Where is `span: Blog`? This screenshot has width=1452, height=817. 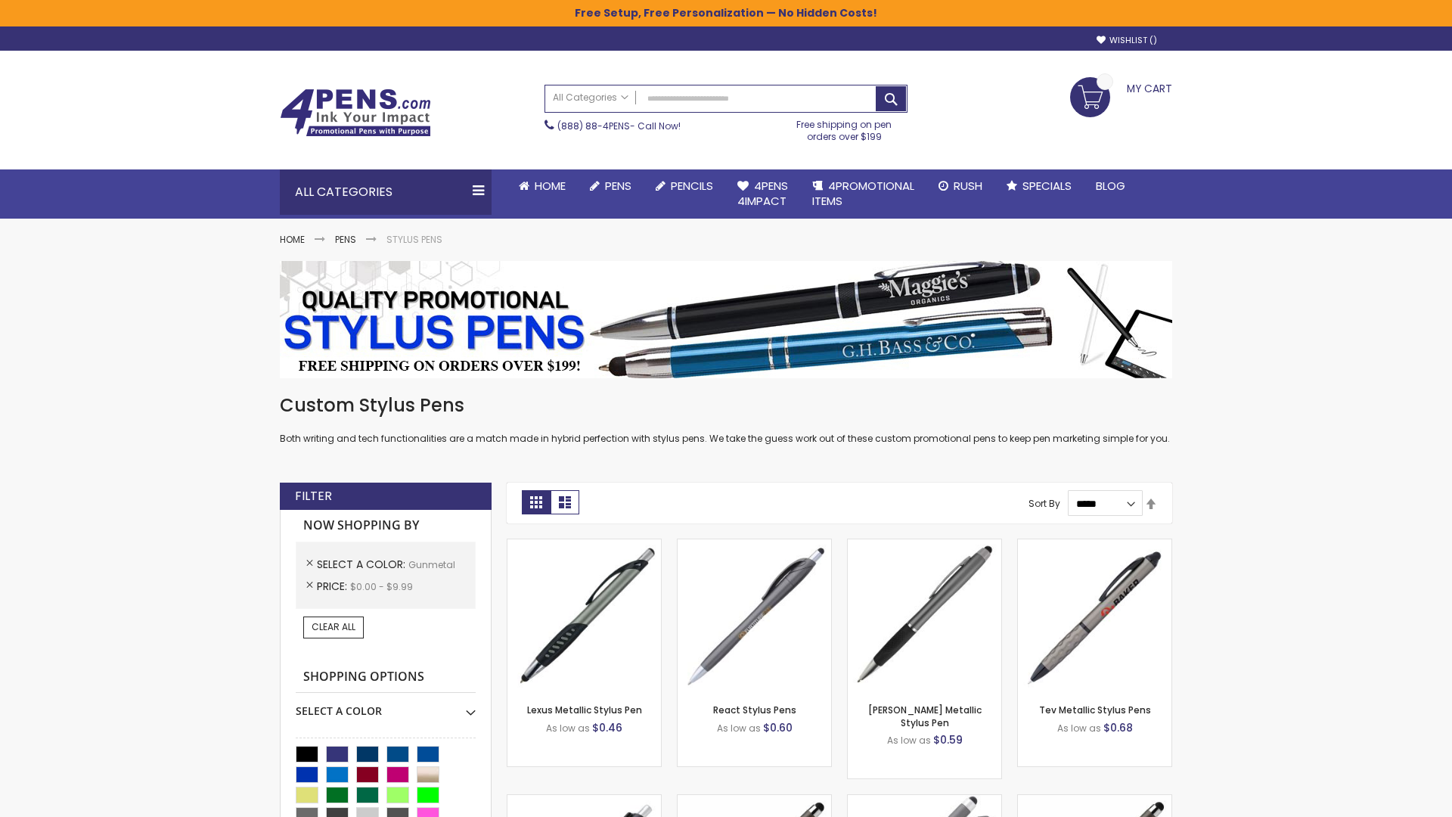 span: Blog is located at coordinates (1110, 185).